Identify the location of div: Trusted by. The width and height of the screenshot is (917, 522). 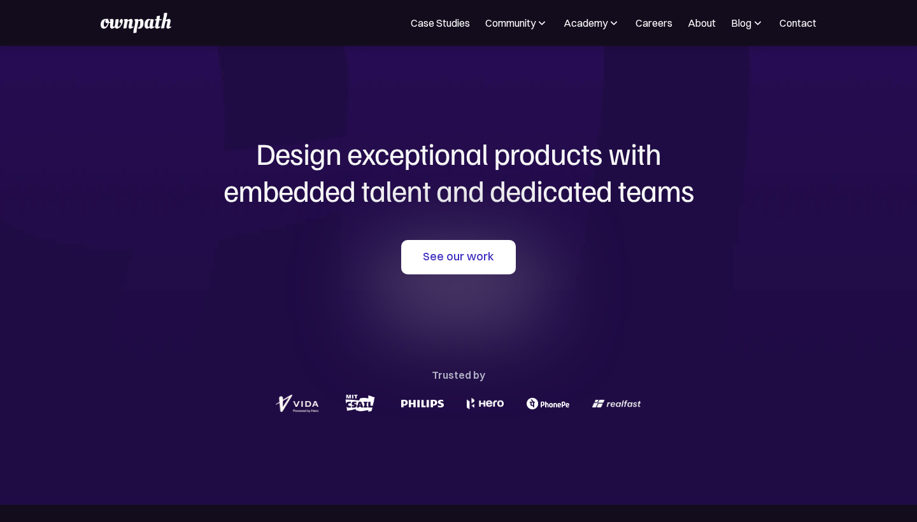
(459, 375).